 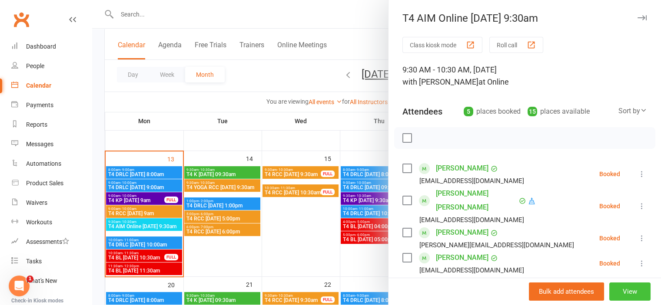 I want to click on div: places booked, so click(x=492, y=112).